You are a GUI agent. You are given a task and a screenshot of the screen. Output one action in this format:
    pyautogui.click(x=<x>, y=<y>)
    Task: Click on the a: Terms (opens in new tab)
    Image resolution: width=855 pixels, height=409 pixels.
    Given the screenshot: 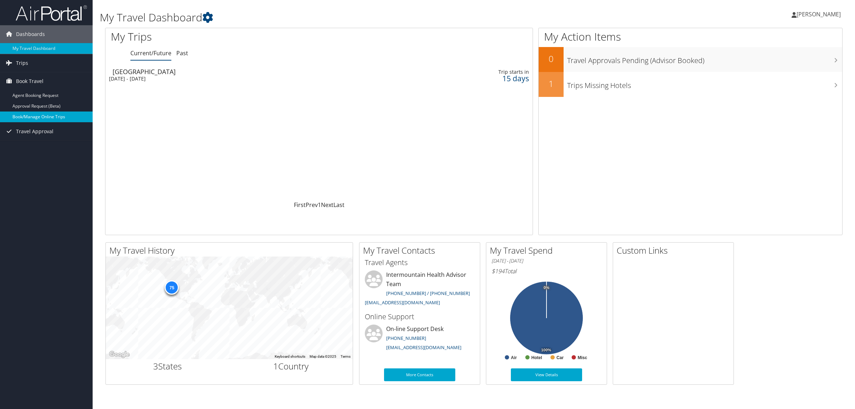 What is the action you would take?
    pyautogui.click(x=346, y=356)
    